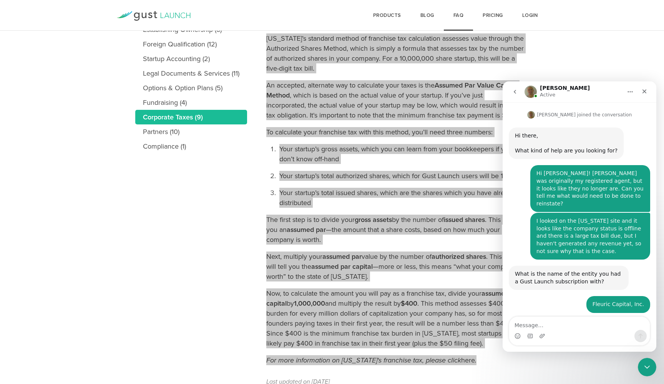 Image resolution: width=664 pixels, height=384 pixels. Describe the element at coordinates (142, 10) in the screenshot. I see `div: Close` at that location.